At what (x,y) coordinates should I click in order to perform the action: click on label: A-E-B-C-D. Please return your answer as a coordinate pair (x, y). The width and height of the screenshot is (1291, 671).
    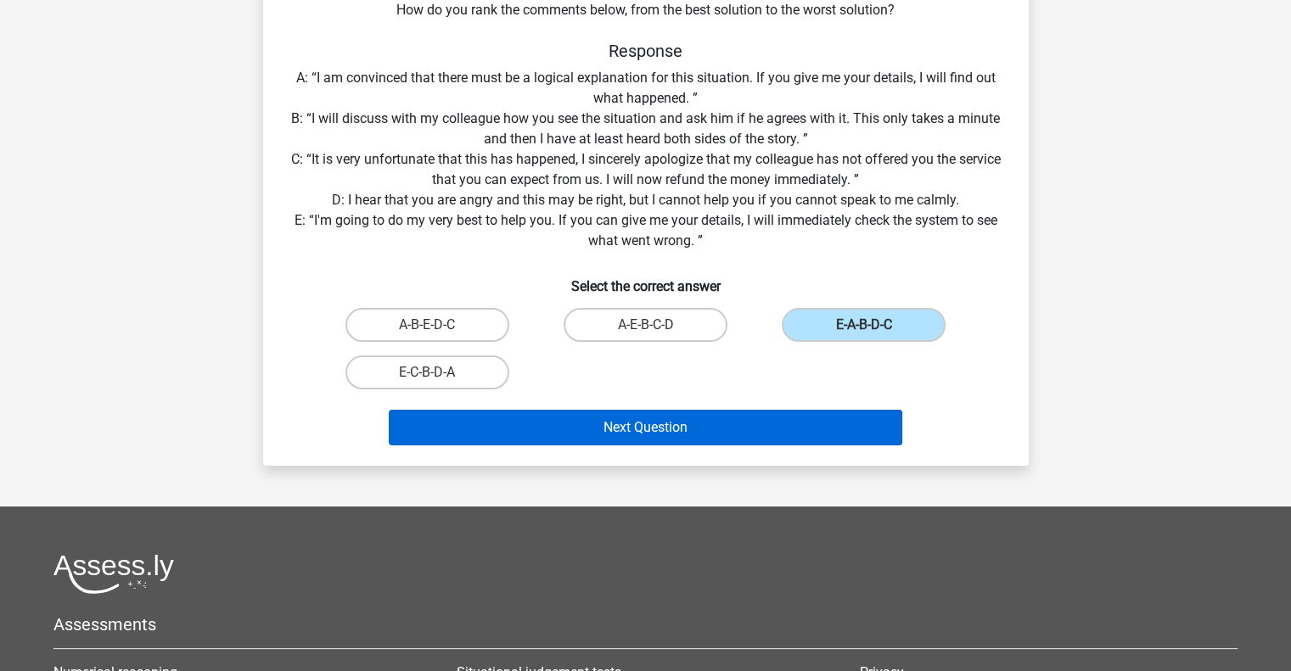
    Looking at the image, I should click on (645, 325).